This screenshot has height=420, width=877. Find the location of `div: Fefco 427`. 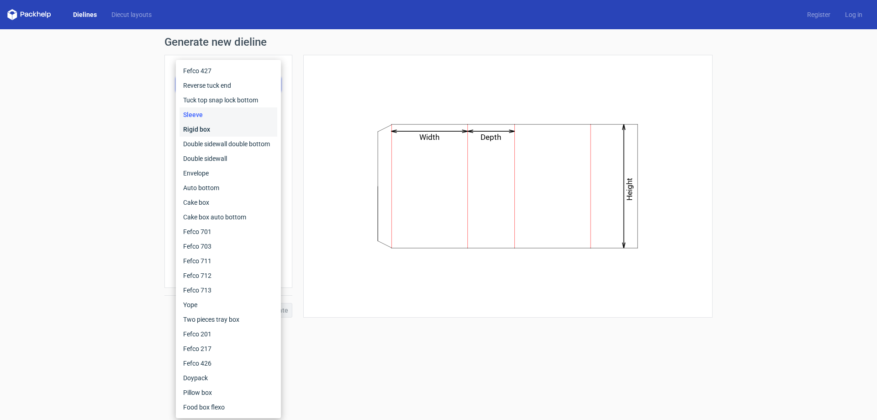

div: Fefco 427 is located at coordinates (228, 71).